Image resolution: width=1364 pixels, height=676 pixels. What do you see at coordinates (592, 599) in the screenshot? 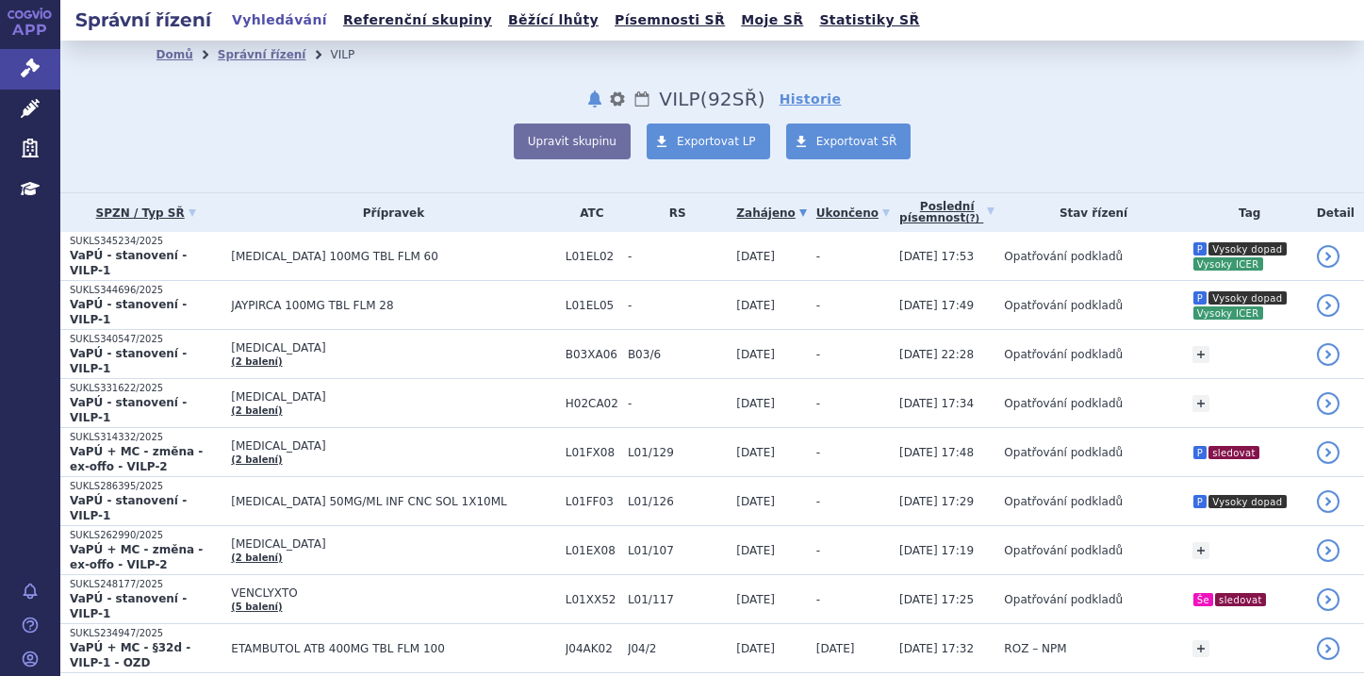
I see `span: L01XX52` at bounding box center [592, 599].